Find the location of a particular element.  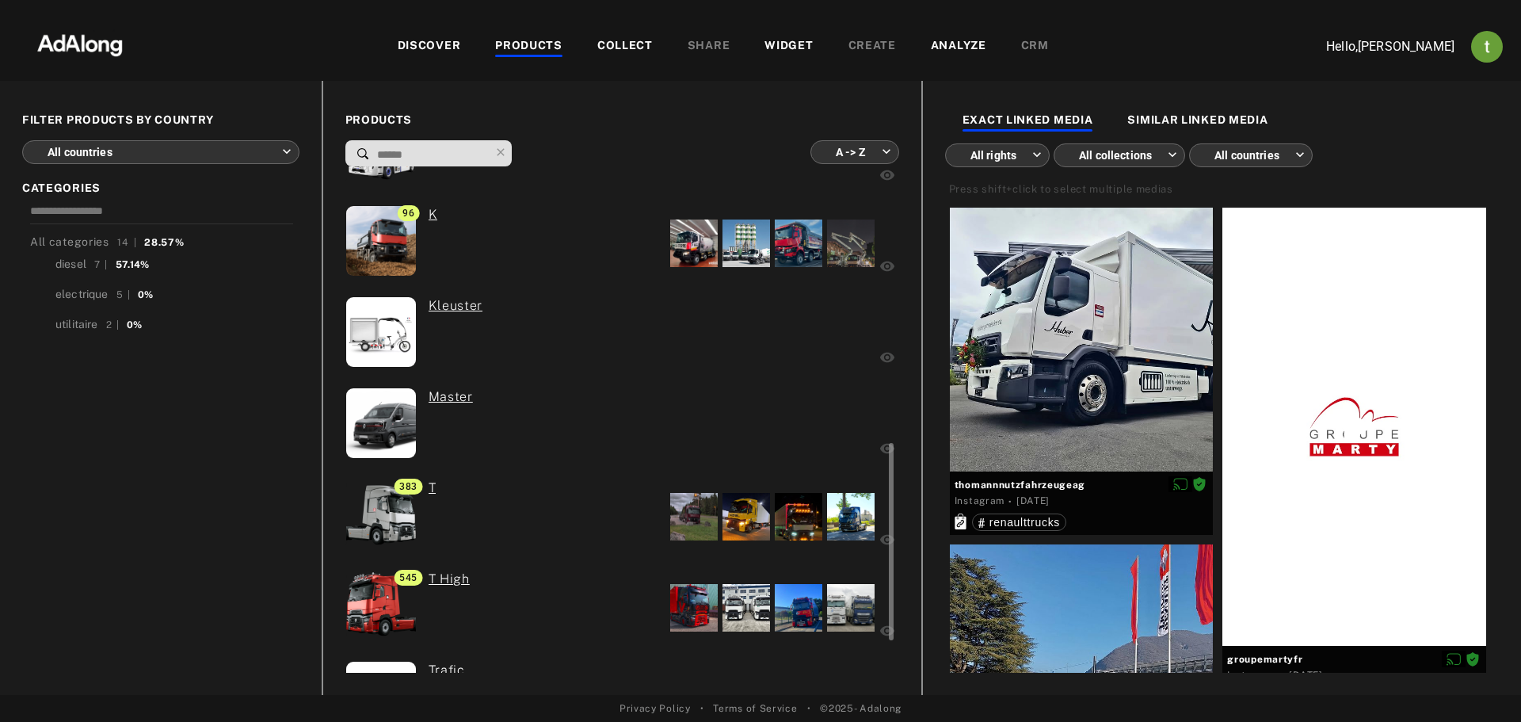

a: (ada-renaulttrucksfrance-1) T High: is located at coordinates (449, 579).